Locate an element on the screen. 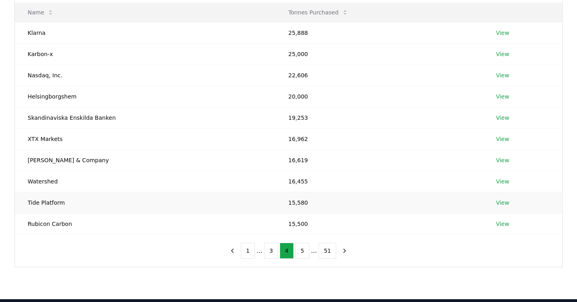 This screenshot has height=302, width=577. td: 25,888 is located at coordinates (379, 32).